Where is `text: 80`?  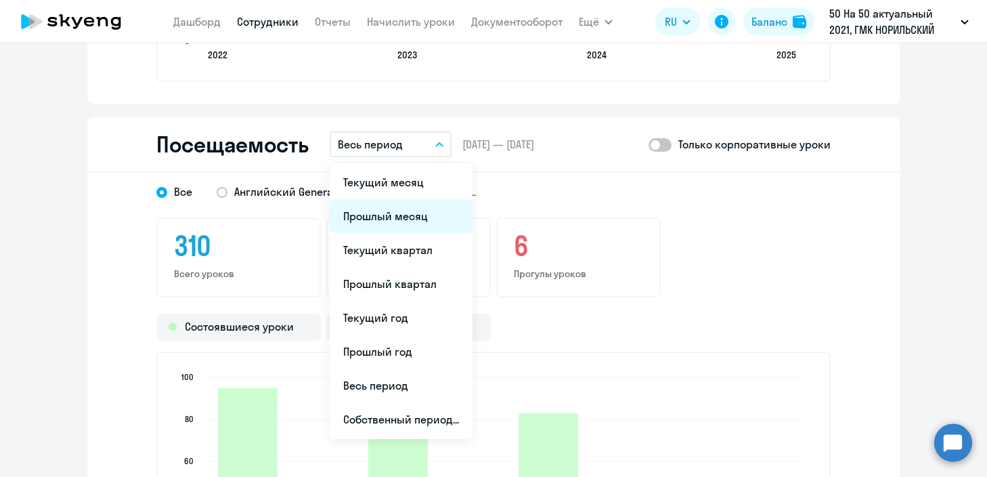 text: 80 is located at coordinates (189, 419).